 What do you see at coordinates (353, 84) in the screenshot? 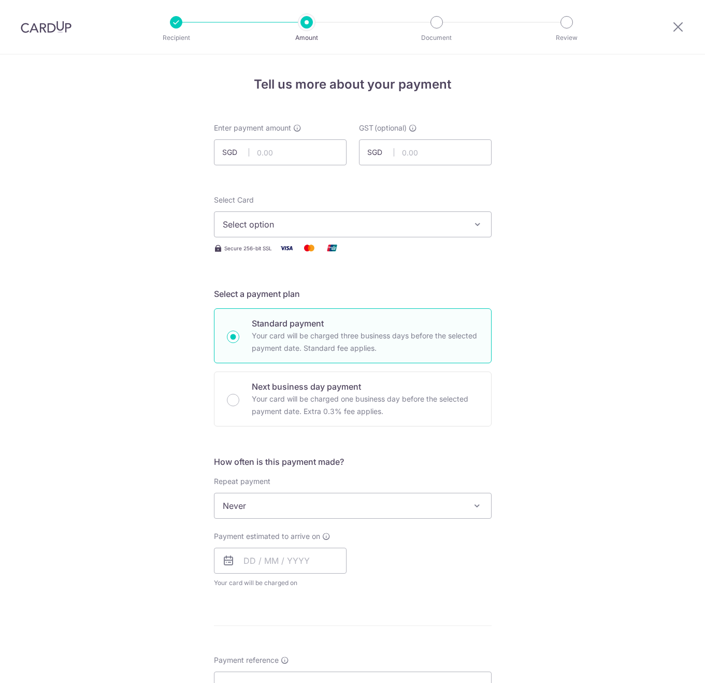
I see `h4: Tell us more about your payment` at bounding box center [353, 84].